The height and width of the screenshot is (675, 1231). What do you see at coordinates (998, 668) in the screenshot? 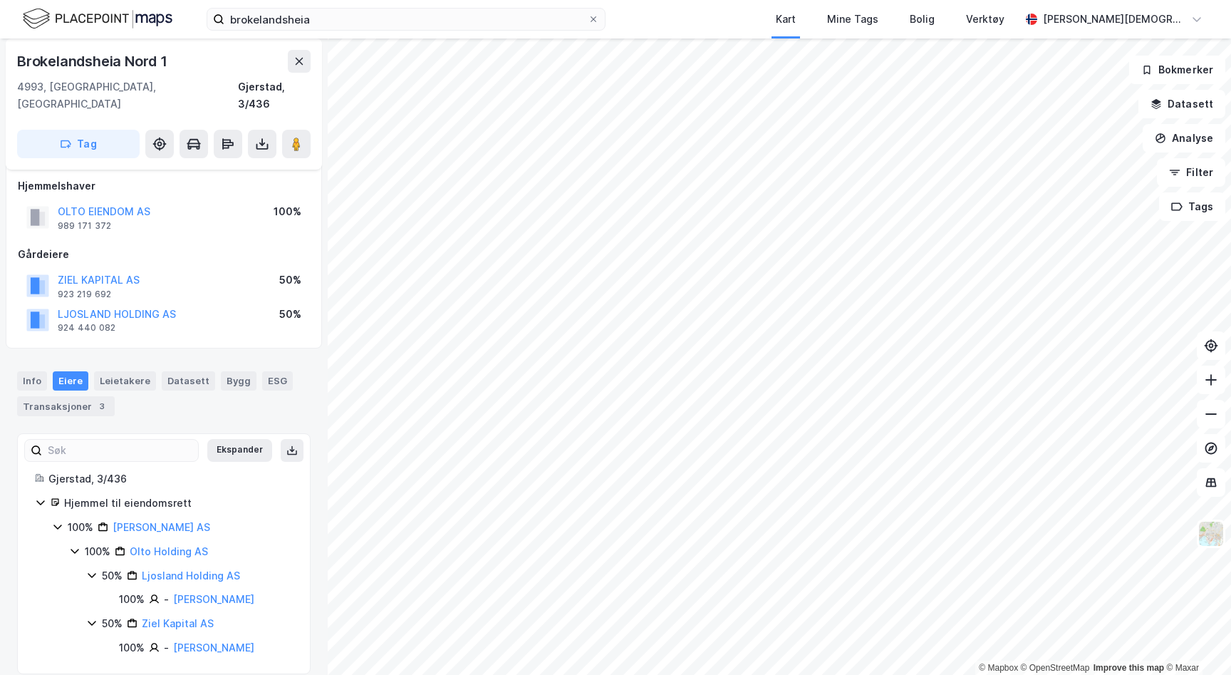
I see `a: Mapbox` at bounding box center [998, 668].